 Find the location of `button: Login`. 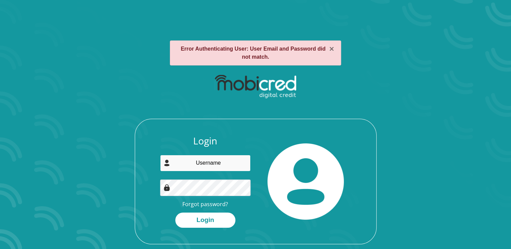

button: Login is located at coordinates (205, 220).